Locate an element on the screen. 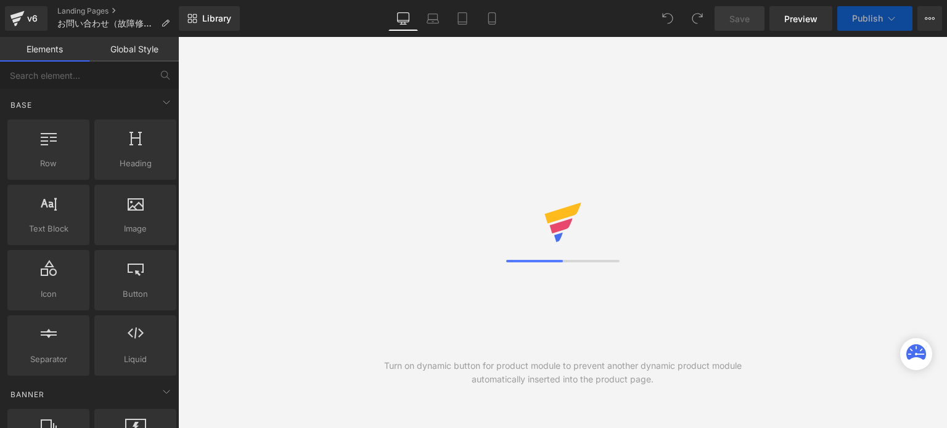  span: Heading is located at coordinates (135, 163).